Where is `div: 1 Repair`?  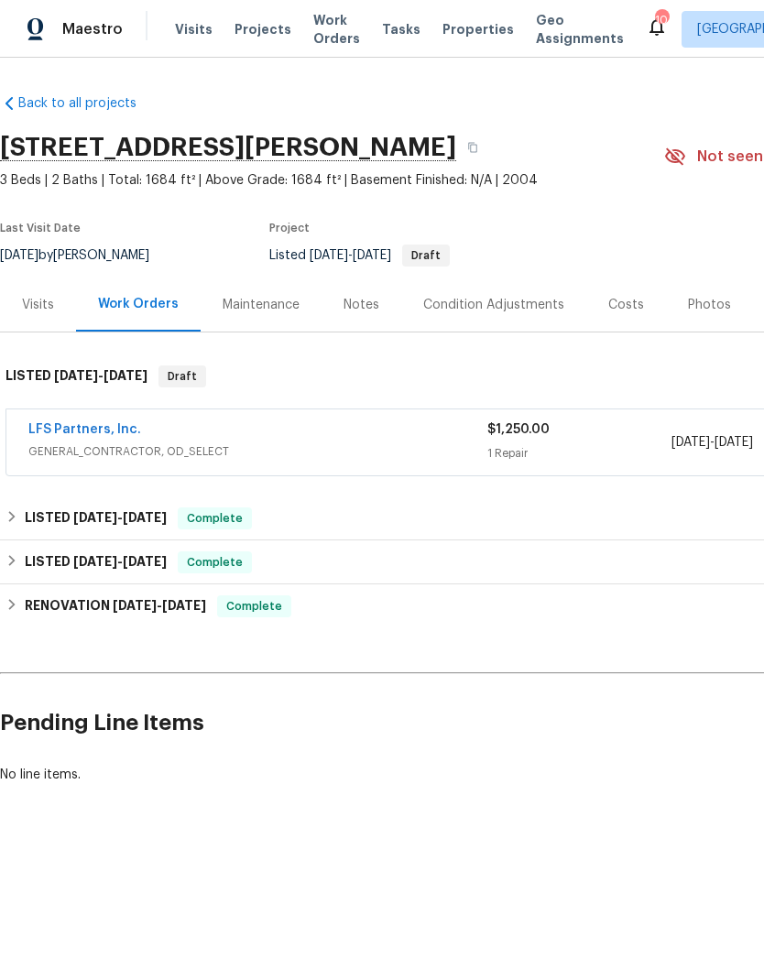
div: 1 Repair is located at coordinates (579, 454).